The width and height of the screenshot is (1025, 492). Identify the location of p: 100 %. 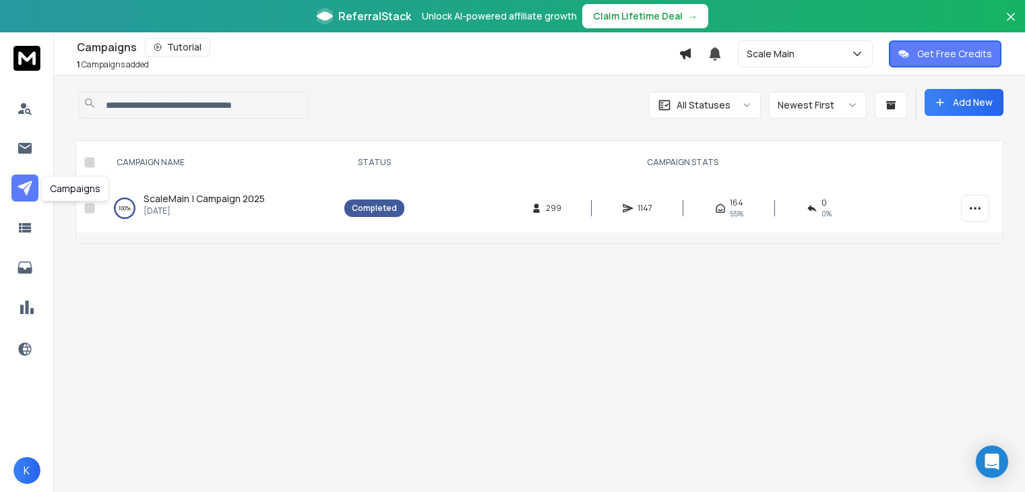
(125, 208).